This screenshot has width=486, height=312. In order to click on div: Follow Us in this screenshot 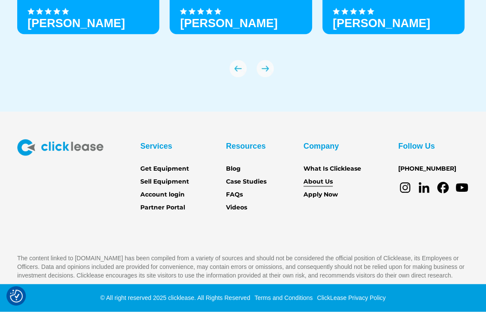, I will do `click(417, 146)`.